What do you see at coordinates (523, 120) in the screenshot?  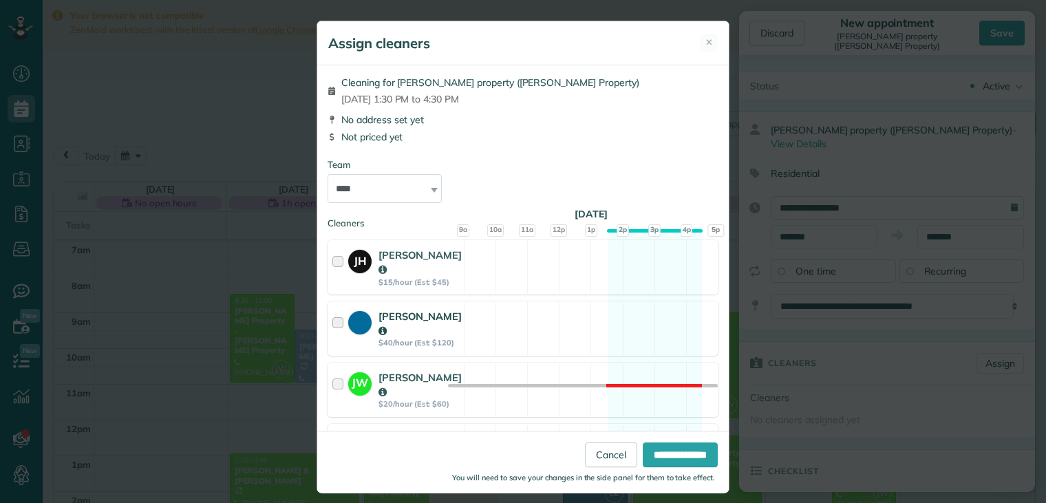 I see `div: No address set yet` at bounding box center [523, 120].